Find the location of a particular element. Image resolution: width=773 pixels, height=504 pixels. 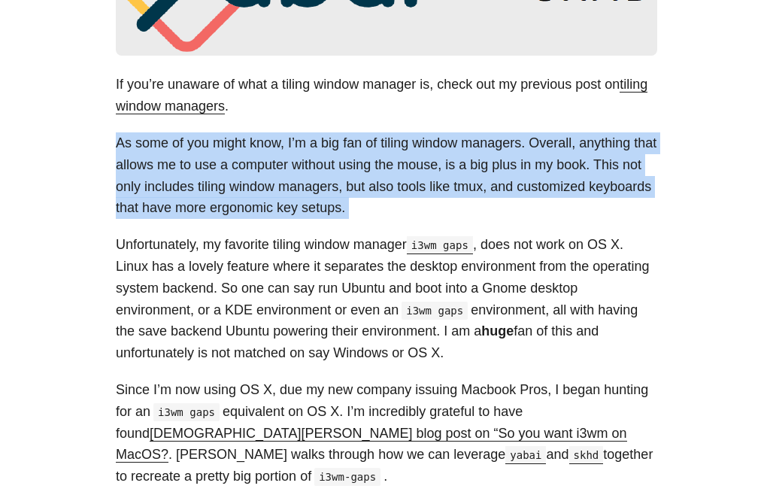

code: yabai is located at coordinates (526, 455).